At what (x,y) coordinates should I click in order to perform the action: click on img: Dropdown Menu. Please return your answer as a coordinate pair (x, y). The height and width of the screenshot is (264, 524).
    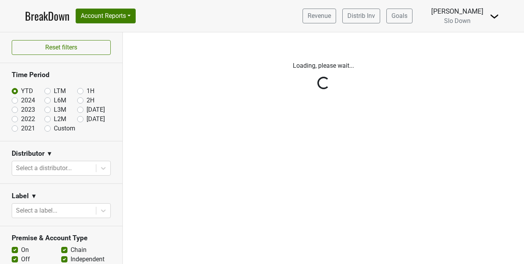
    Looking at the image, I should click on (494, 16).